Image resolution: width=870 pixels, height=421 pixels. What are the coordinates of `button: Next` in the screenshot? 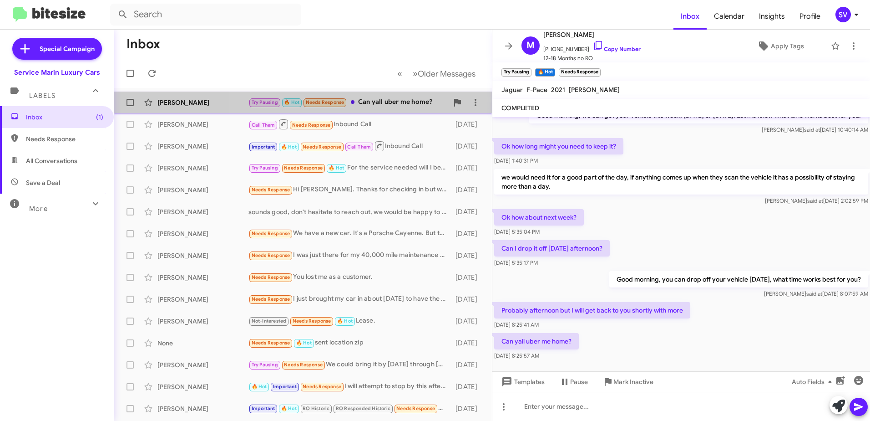 It's located at (444, 73).